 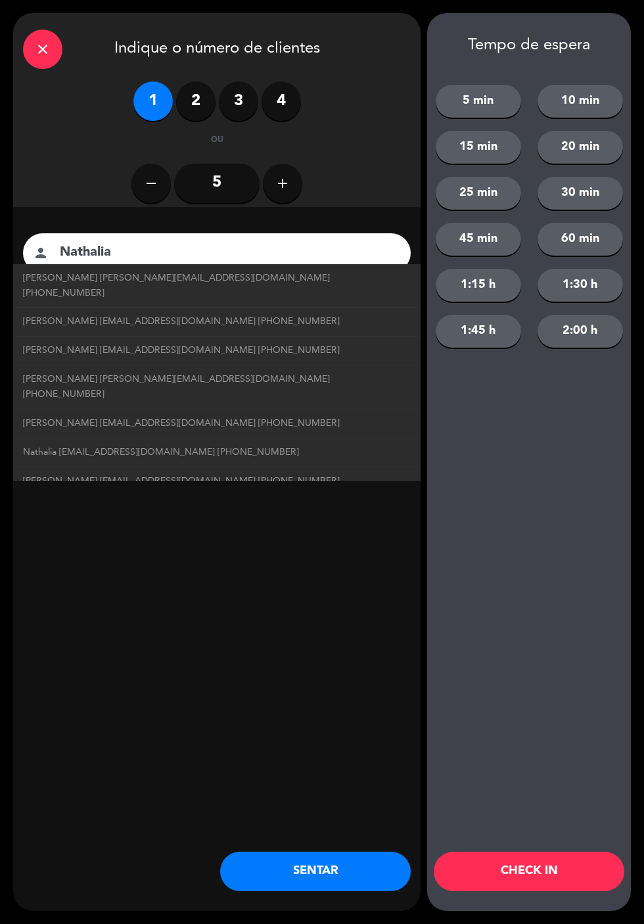 What do you see at coordinates (478, 147) in the screenshot?
I see `button: 15 min` at bounding box center [478, 147].